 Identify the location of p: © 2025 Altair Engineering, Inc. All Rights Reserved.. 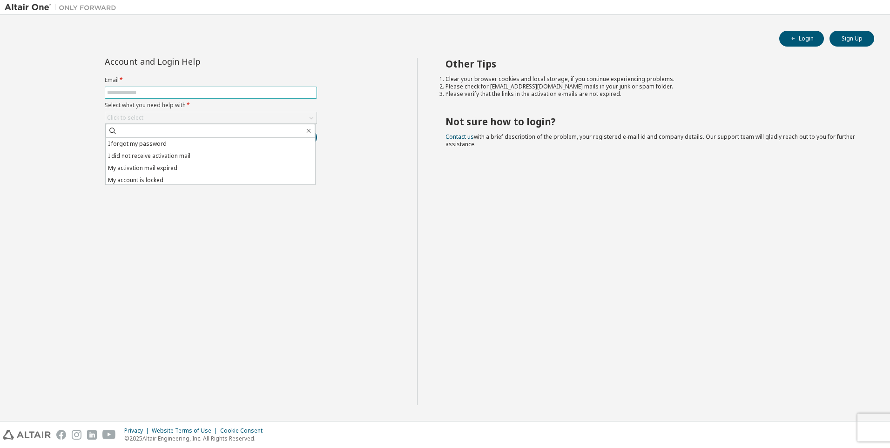
(196, 438).